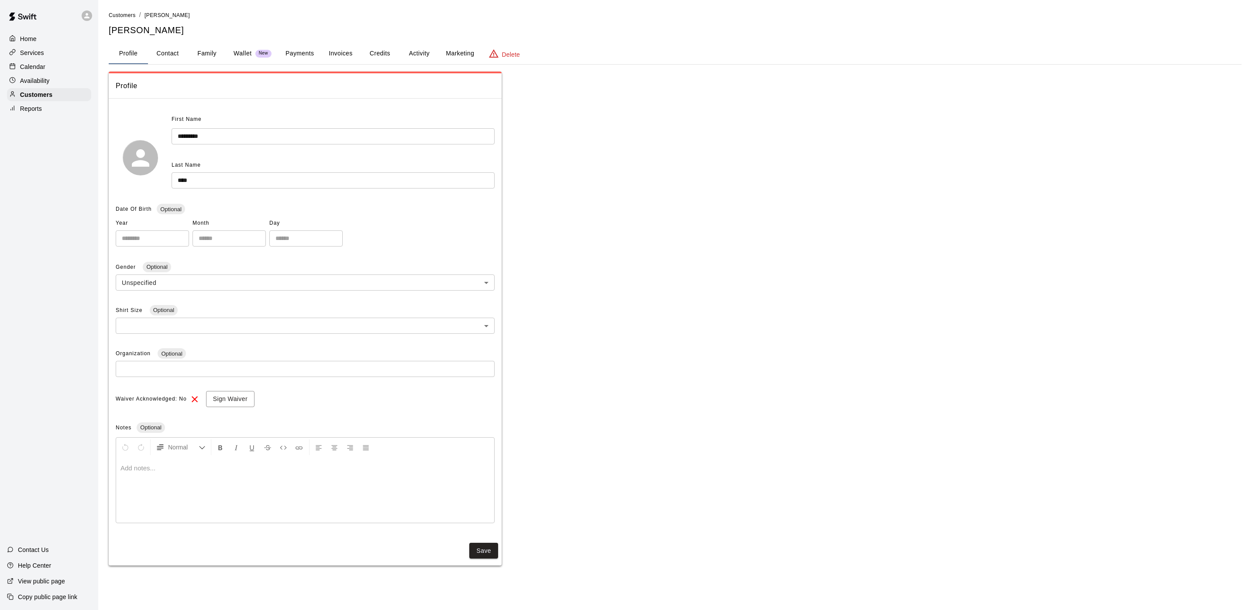 The image size is (1252, 610). Describe the element at coordinates (341, 54) in the screenshot. I see `button: Invoices` at that location.